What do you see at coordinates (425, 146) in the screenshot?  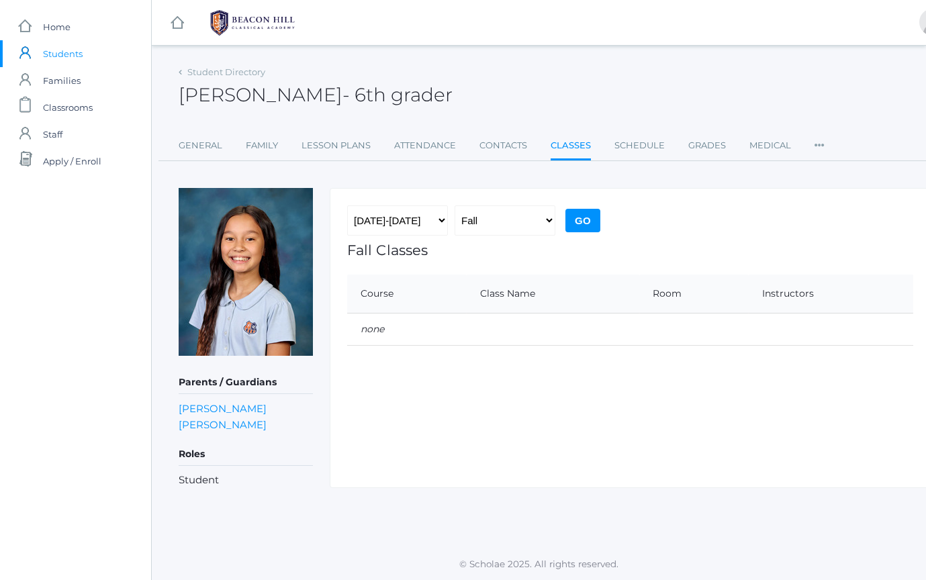 I see `a: Attendance` at bounding box center [425, 146].